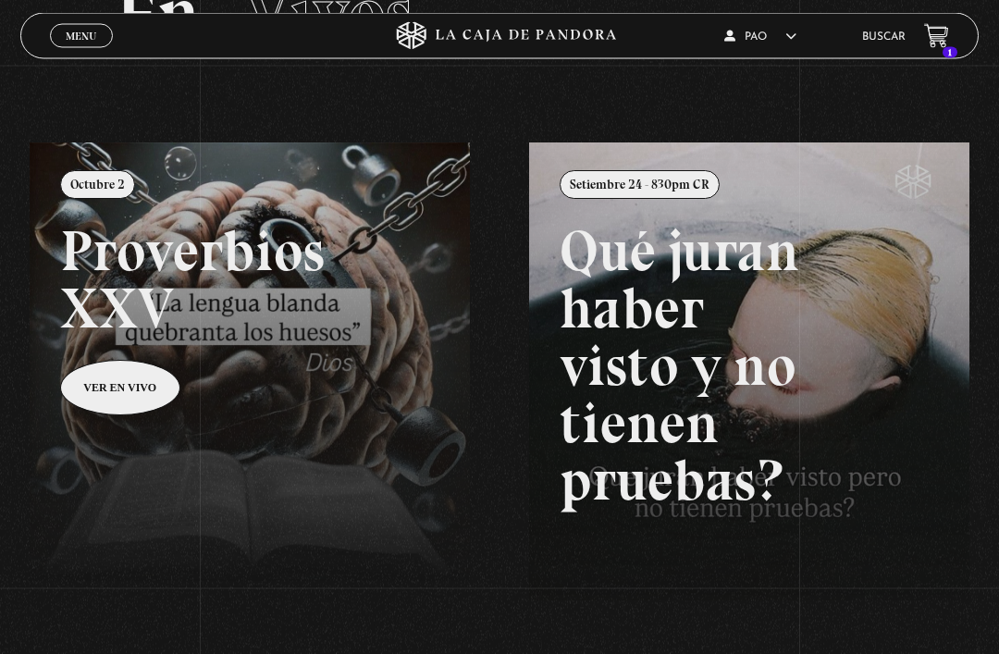 The image size is (999, 654). Describe the element at coordinates (760, 37) in the screenshot. I see `span: Pao` at that location.